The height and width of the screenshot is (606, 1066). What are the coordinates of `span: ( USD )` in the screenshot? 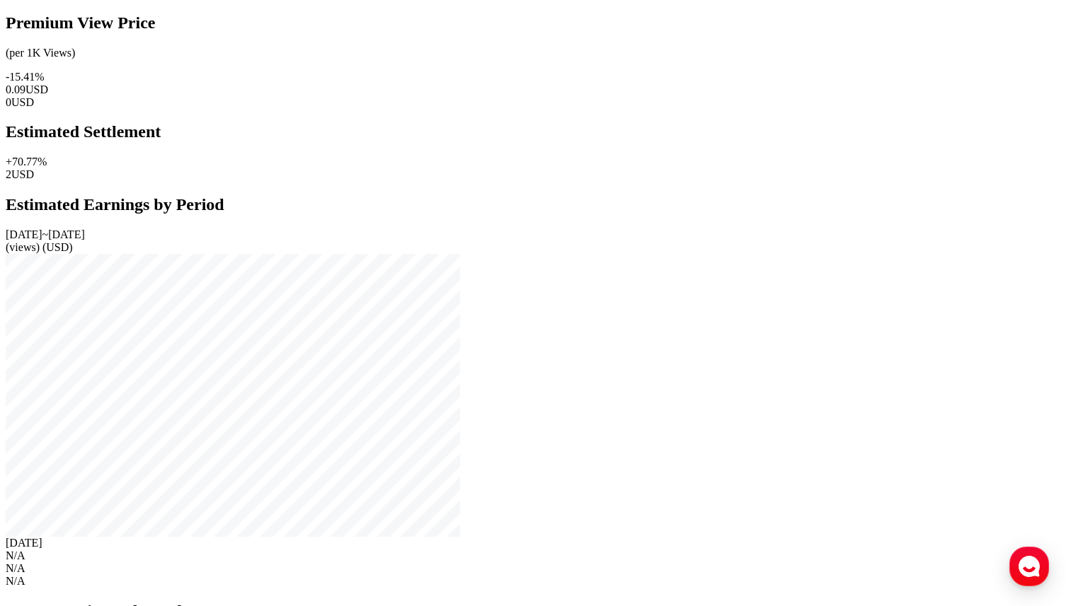 It's located at (57, 247).